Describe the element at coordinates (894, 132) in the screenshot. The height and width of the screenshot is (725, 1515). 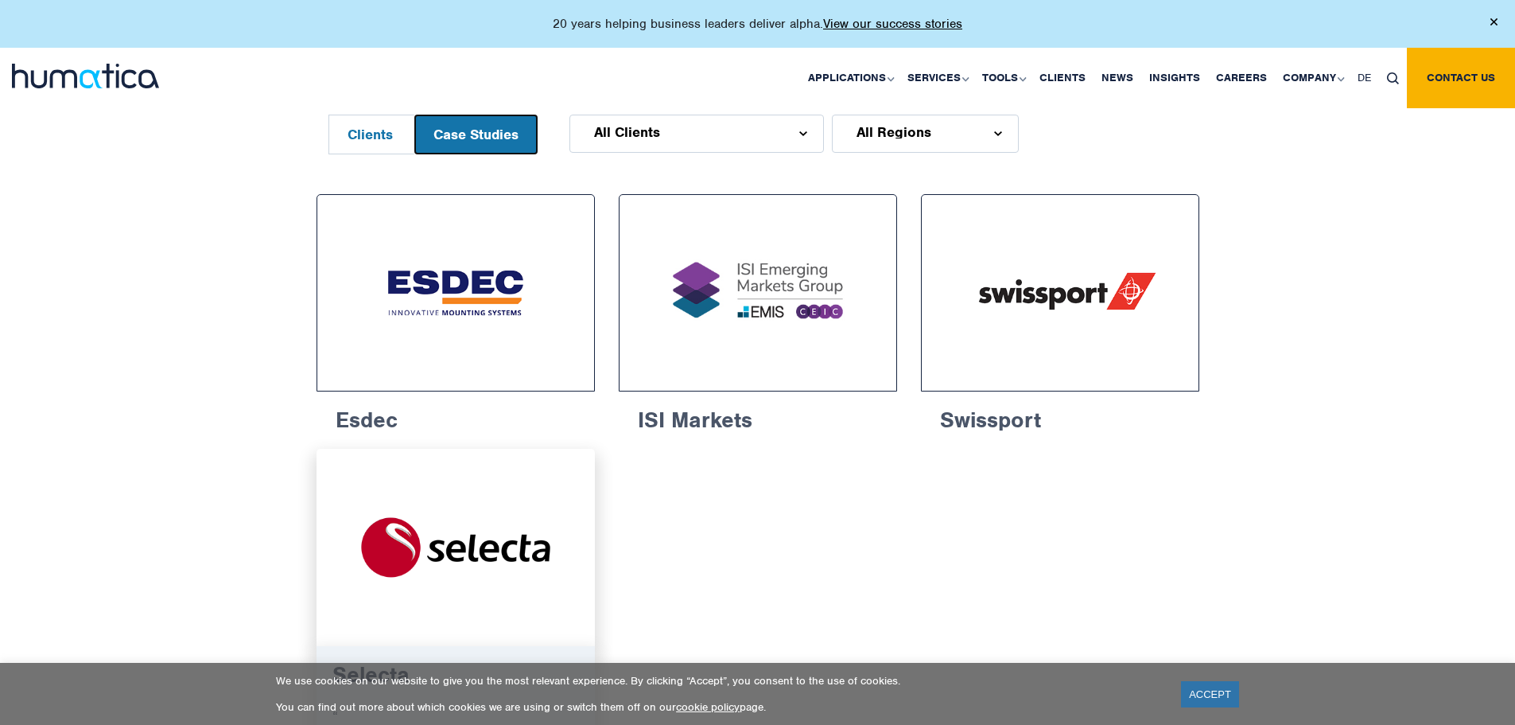
I see `span: All Regions` at that location.